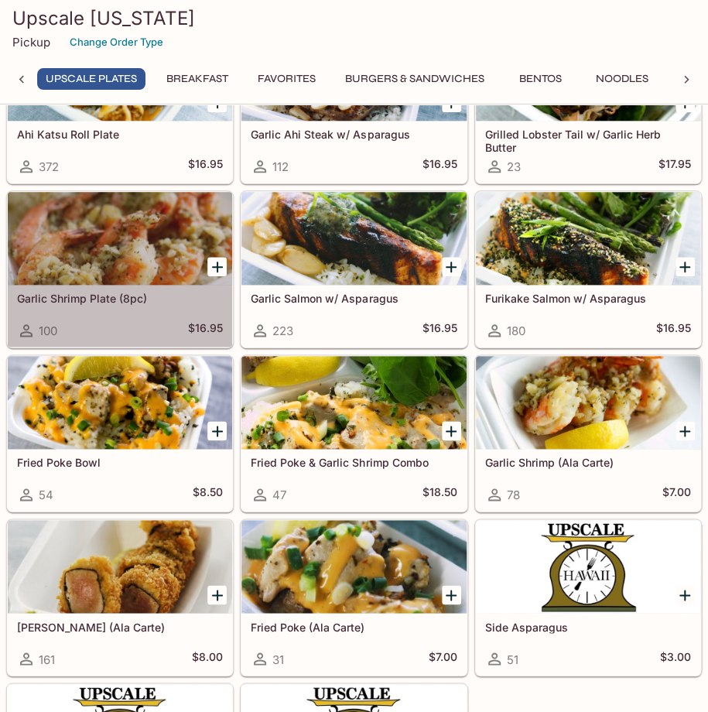  What do you see at coordinates (278, 658) in the screenshot?
I see `span: 31` at bounding box center [278, 658].